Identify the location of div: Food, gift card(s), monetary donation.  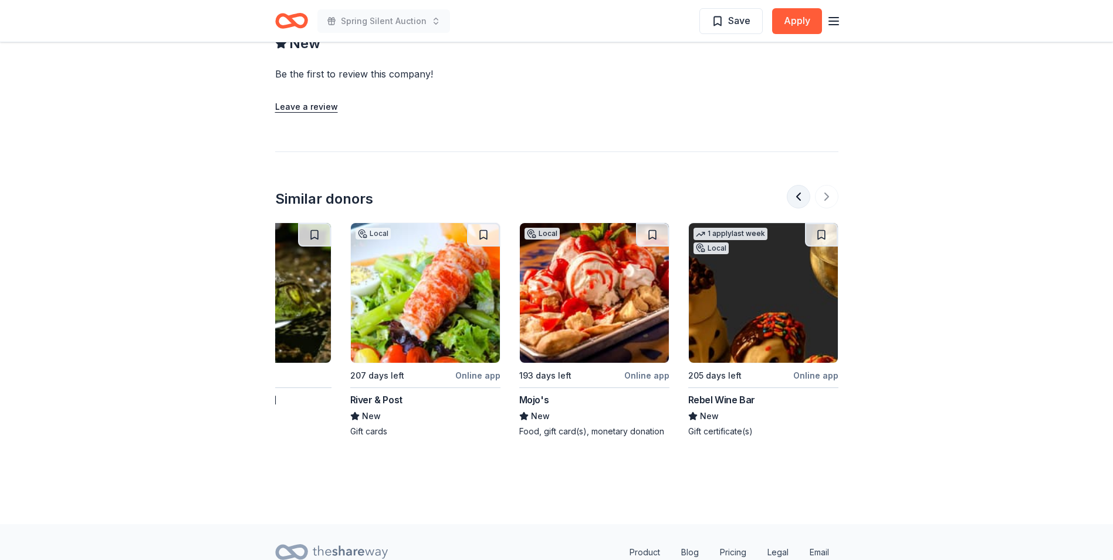
(595, 431).